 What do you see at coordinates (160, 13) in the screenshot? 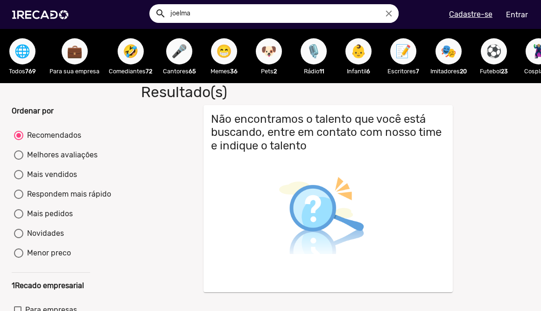
I see `button: Example home icon` at bounding box center [160, 13].